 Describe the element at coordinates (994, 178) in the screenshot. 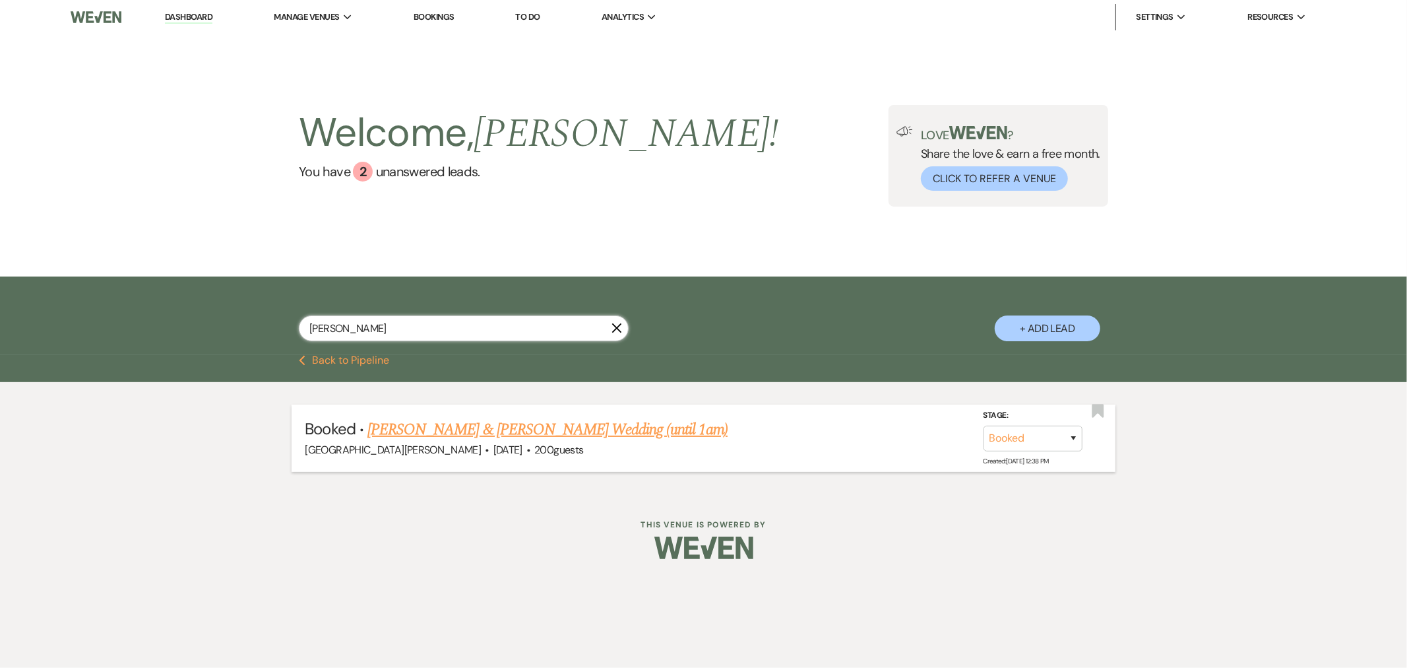

I see `button: Click to Refer a Venue` at that location.